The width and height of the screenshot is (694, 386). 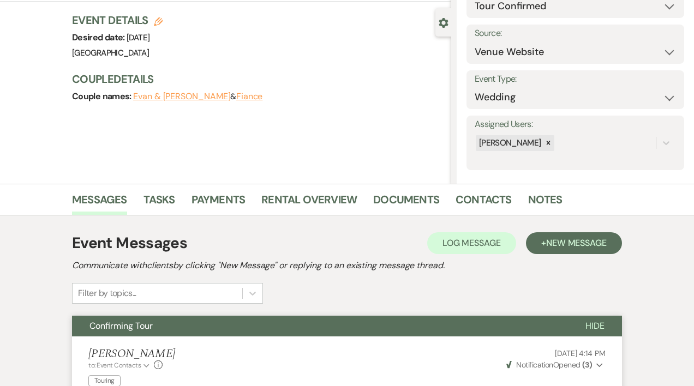 What do you see at coordinates (549, 365) in the screenshot?
I see `span: Opened` at bounding box center [549, 365].